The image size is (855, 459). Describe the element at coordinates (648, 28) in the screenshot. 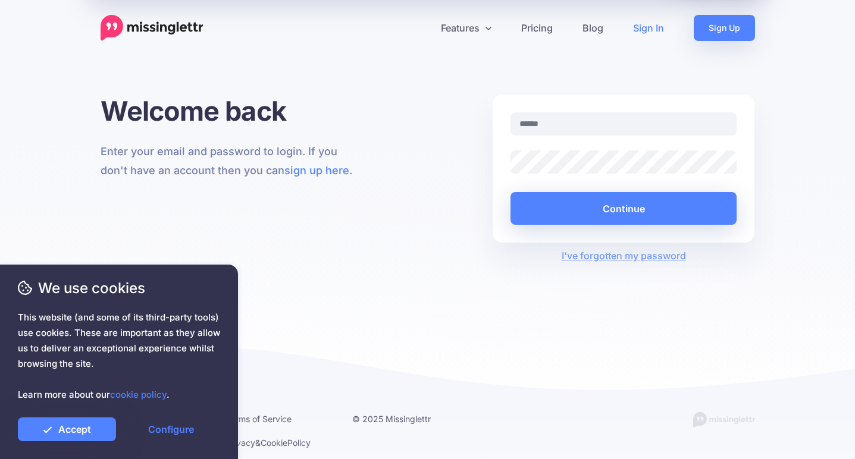

I see `a: Sign In` at that location.